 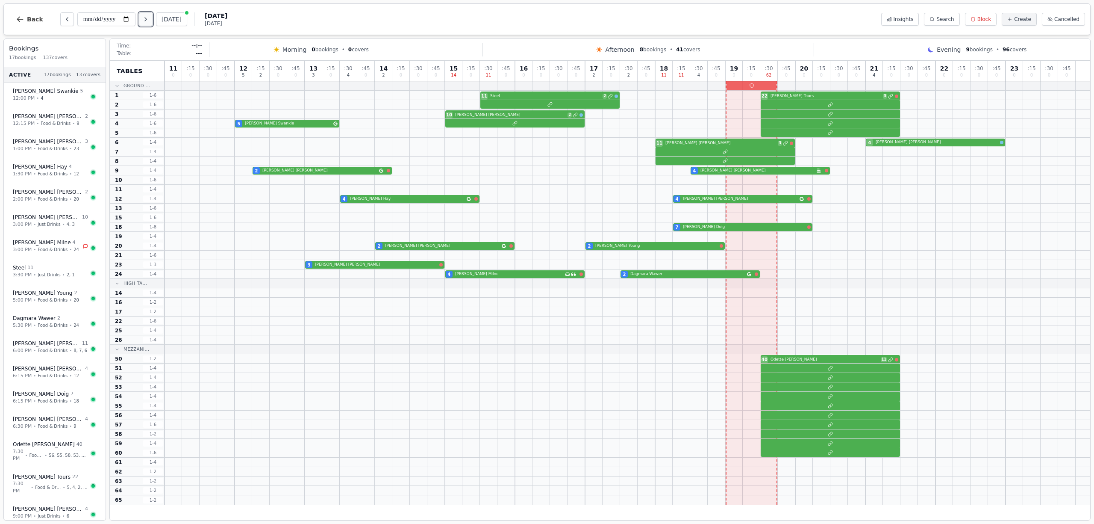 I want to click on span: Time:, so click(x=124, y=46).